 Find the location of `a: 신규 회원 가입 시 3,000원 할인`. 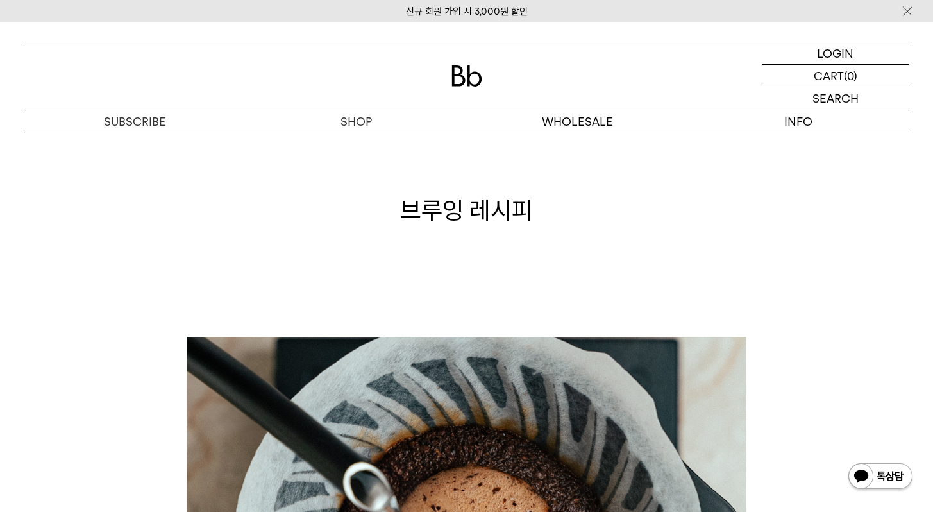

a: 신규 회원 가입 시 3,000원 할인 is located at coordinates (467, 12).